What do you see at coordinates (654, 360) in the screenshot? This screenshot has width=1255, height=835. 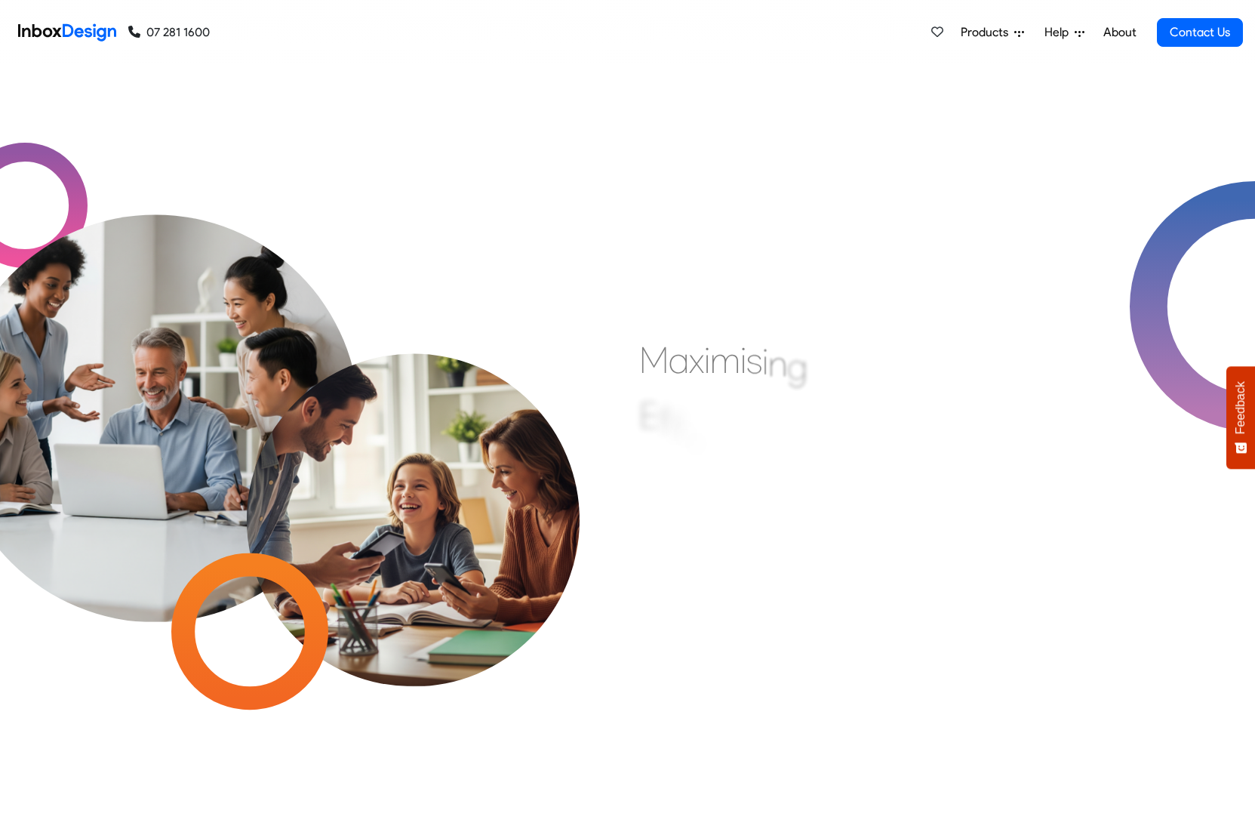 I see `div: M` at bounding box center [654, 360].